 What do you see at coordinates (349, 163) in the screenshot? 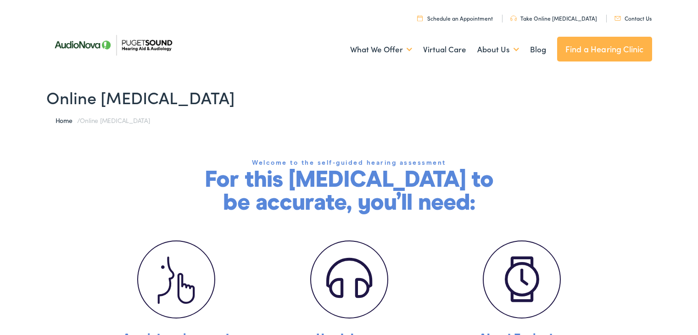
I see `h1: Welcome to the self-guided hearing assessment` at bounding box center [349, 163].